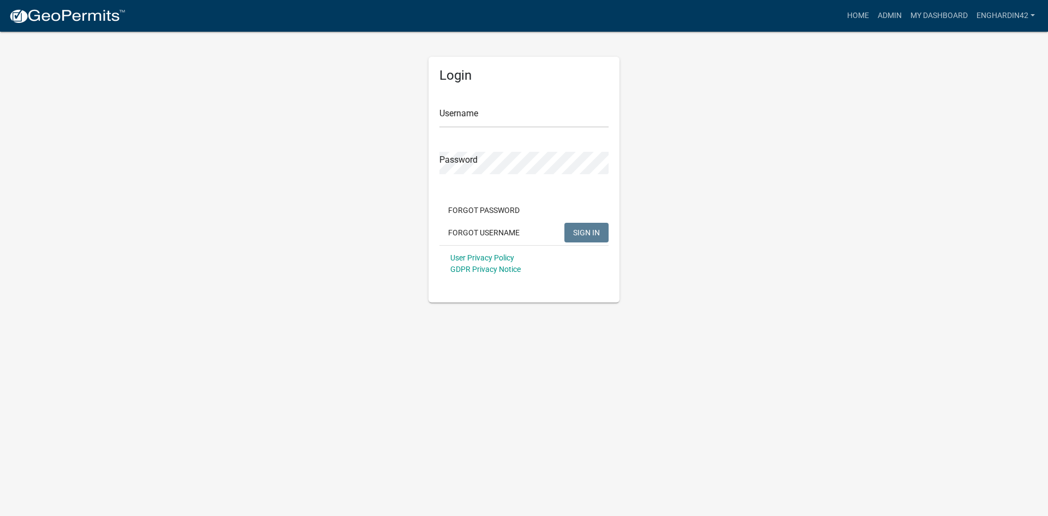  What do you see at coordinates (482, 258) in the screenshot?
I see `a: User Privacy Policy` at bounding box center [482, 258].